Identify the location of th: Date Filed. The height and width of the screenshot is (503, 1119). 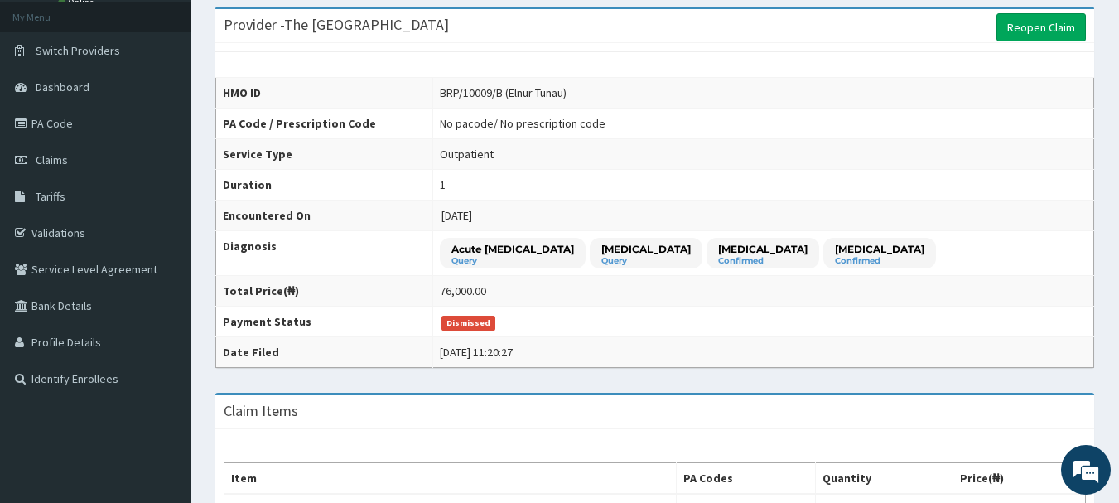
(325, 352).